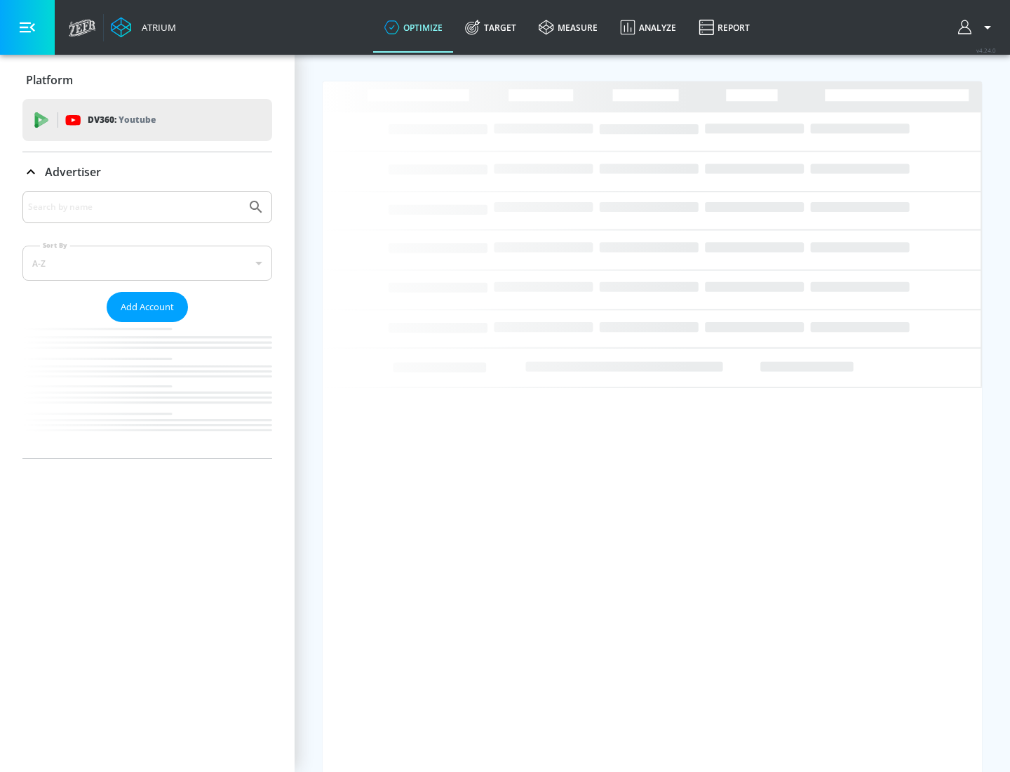 Image resolution: width=1010 pixels, height=772 pixels. What do you see at coordinates (147, 307) in the screenshot?
I see `span: Add Account` at bounding box center [147, 307].